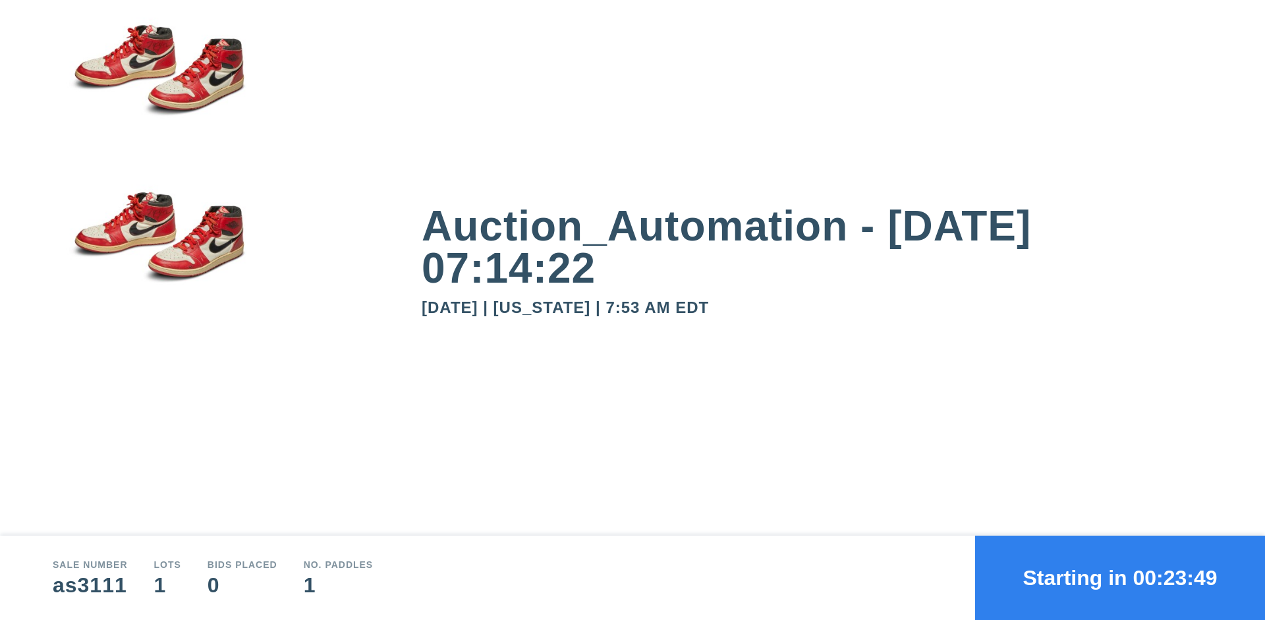  I want to click on div: 0, so click(243, 585).